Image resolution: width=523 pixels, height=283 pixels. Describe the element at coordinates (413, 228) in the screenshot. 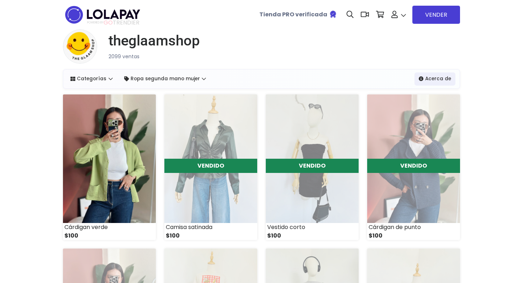

I see `div: Cárdigan de punto` at that location.